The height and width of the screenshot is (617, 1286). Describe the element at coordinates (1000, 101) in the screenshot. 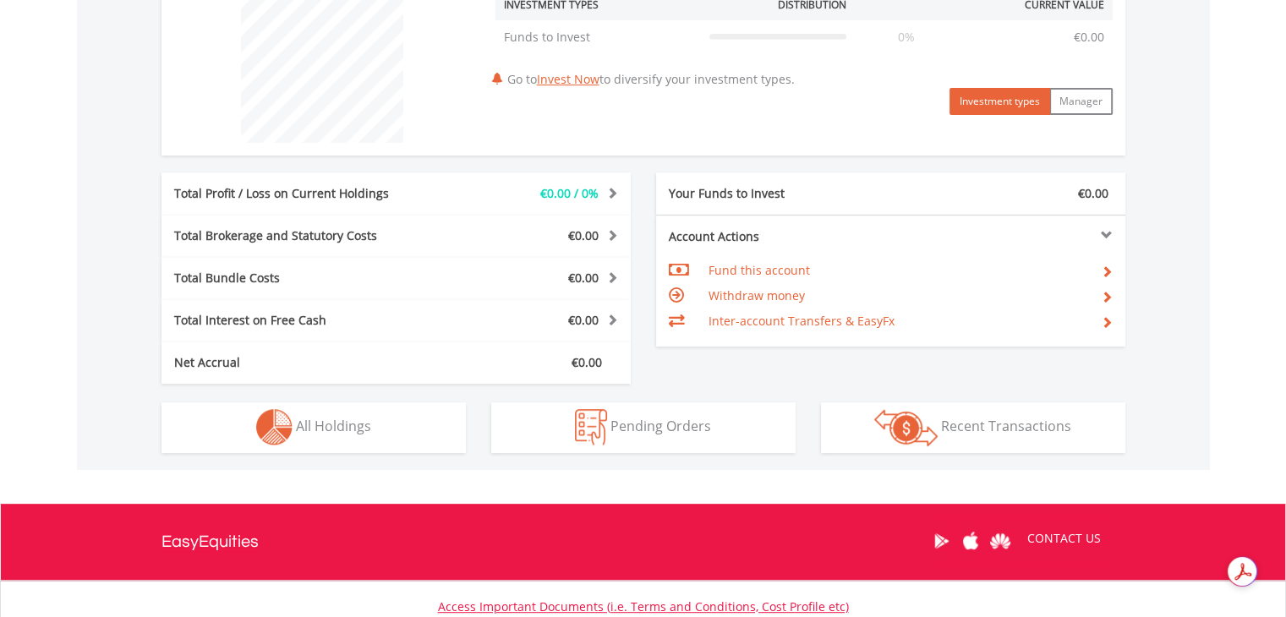

I see `button: Investment types` at that location.